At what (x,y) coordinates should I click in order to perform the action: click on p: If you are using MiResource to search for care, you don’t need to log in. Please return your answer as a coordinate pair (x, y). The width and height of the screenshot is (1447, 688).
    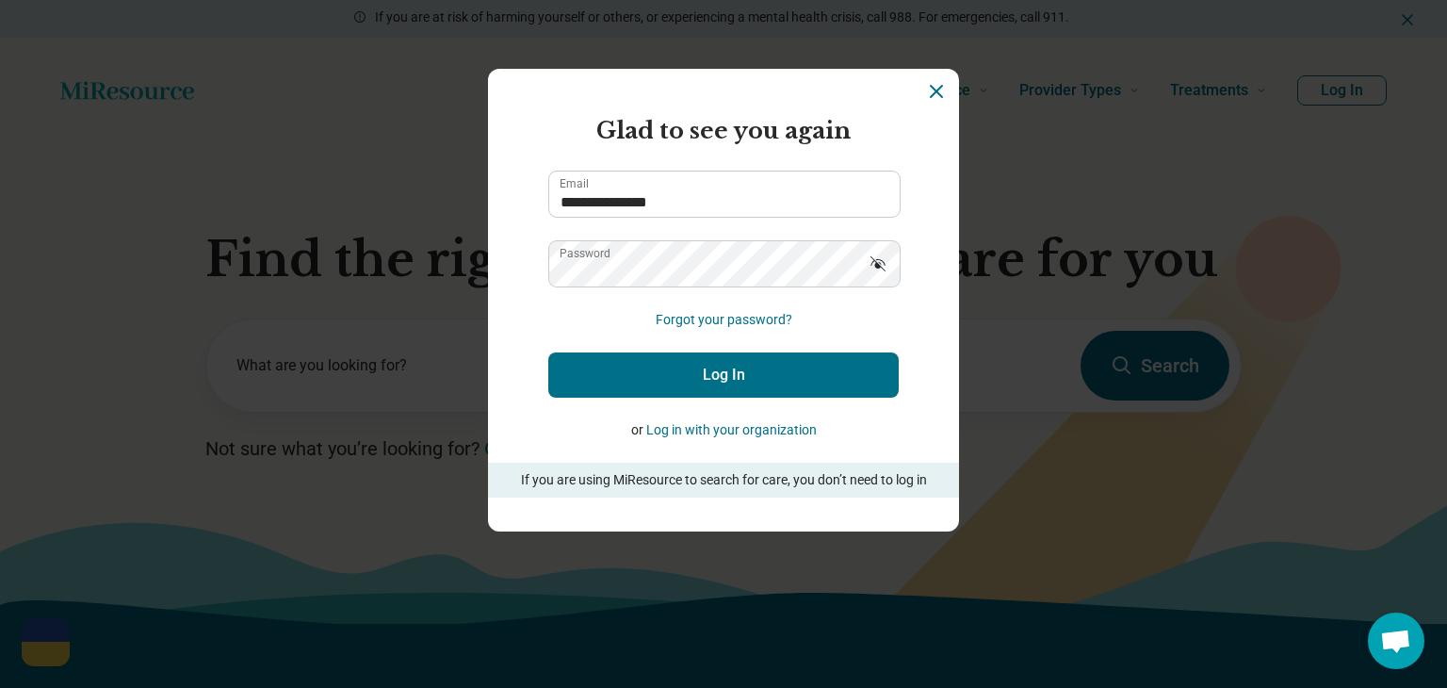
    Looking at the image, I should click on (724, 480).